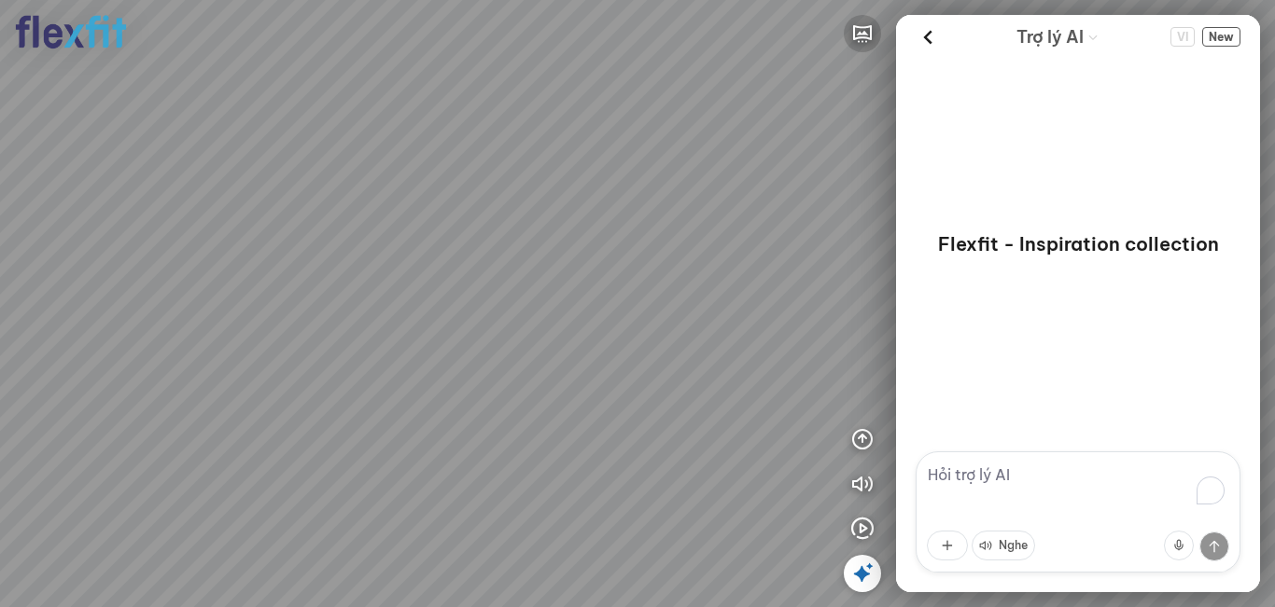 Image resolution: width=1275 pixels, height=607 pixels. Describe the element at coordinates (1182, 36) in the screenshot. I see `button: Change language` at that location.